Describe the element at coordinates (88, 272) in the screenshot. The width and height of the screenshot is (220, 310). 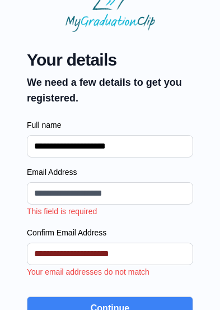
I see `span: Your email addresses do not match` at that location.